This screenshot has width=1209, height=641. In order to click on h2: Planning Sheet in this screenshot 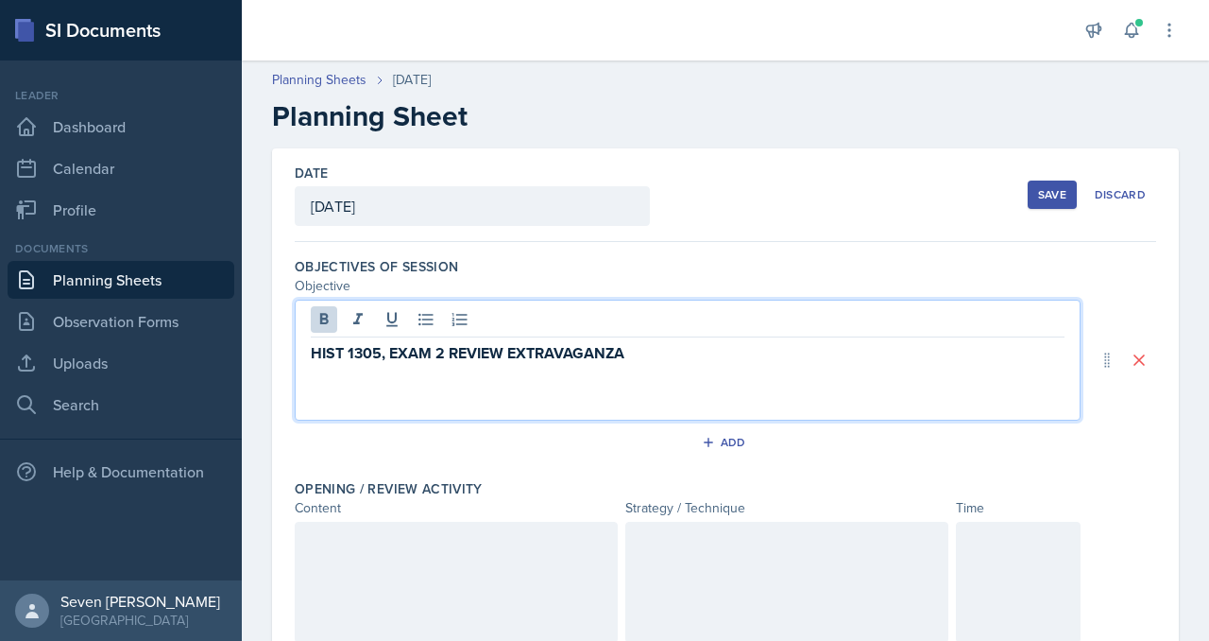, I will do `click(726, 116)`.